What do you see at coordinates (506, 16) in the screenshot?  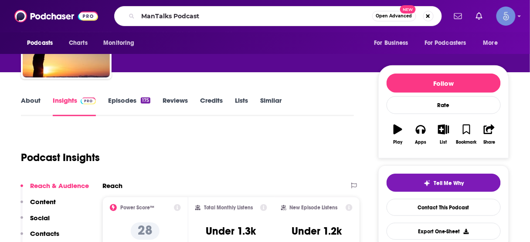 I see `button: Show profile menu` at bounding box center [506, 16].